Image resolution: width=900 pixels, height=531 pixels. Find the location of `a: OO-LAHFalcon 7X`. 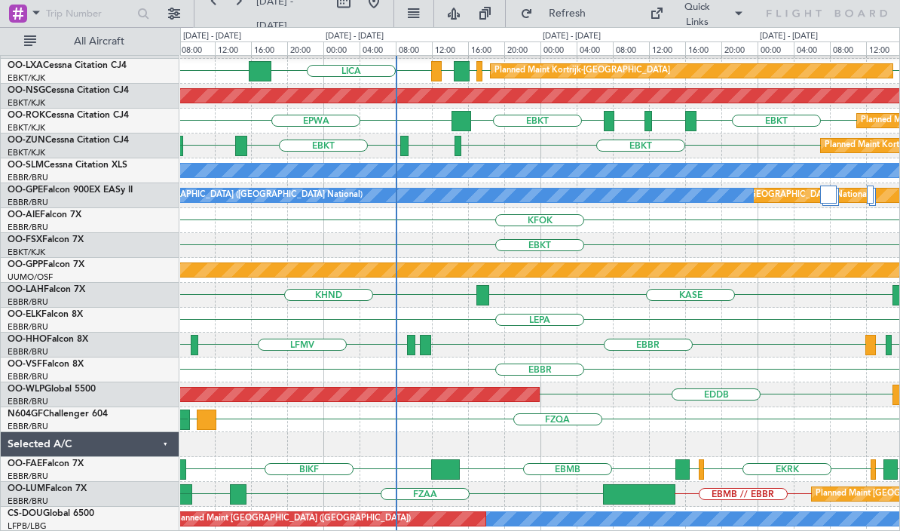

a: OO-LAHFalcon 7X is located at coordinates (46, 290).